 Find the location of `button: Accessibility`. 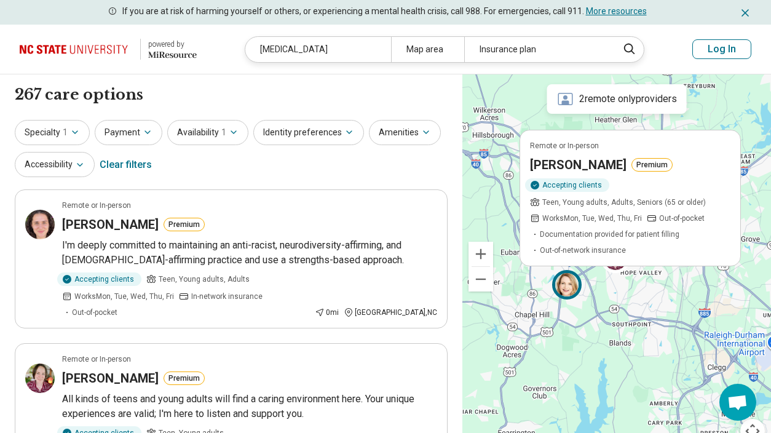

button: Accessibility is located at coordinates (55, 164).